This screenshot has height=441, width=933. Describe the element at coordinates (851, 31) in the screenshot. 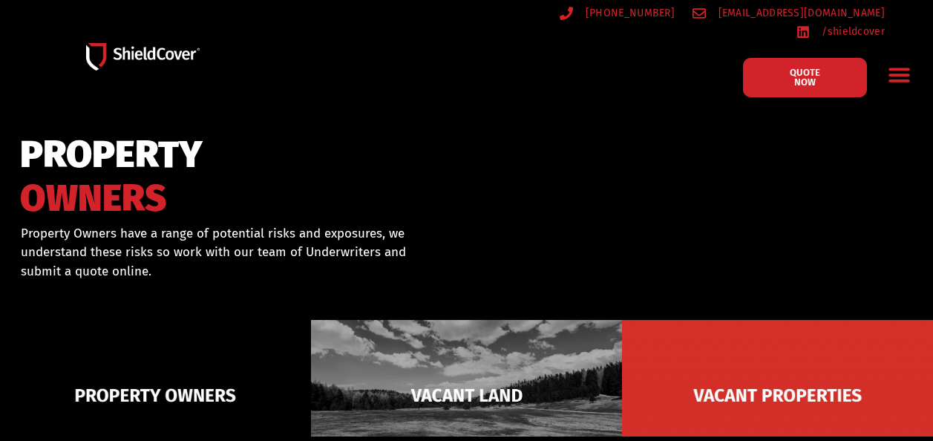

I see `span: /shieldcover` at that location.